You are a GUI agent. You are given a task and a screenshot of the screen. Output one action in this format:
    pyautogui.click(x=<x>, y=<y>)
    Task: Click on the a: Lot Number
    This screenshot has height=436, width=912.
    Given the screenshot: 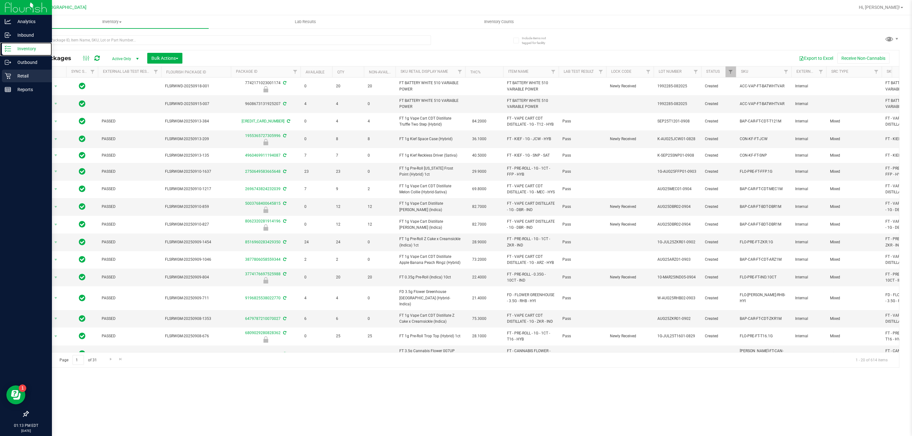 What is the action you would take?
    pyautogui.click(x=670, y=72)
    